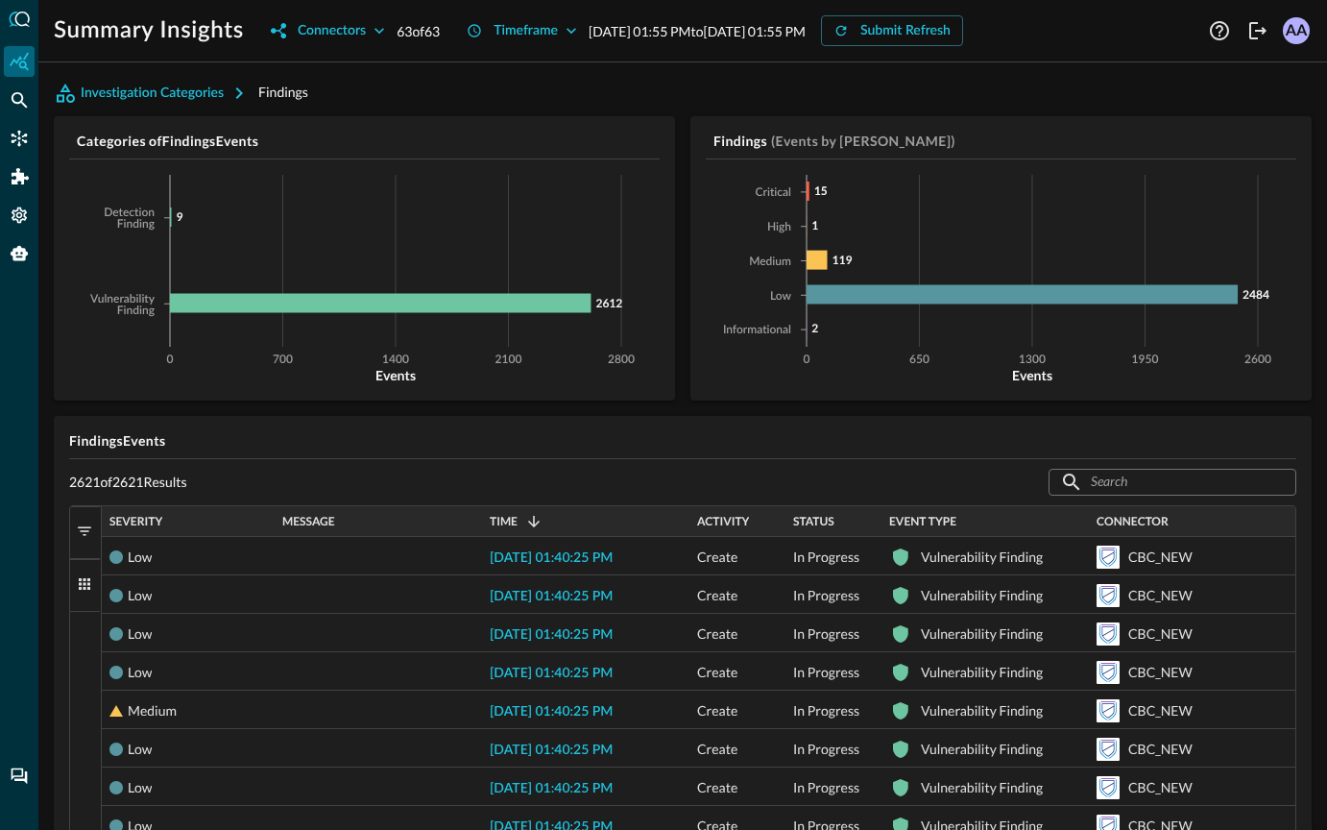 The height and width of the screenshot is (830, 1327). What do you see at coordinates (892, 31) in the screenshot?
I see `button: Submit Refresh` at bounding box center [892, 31].